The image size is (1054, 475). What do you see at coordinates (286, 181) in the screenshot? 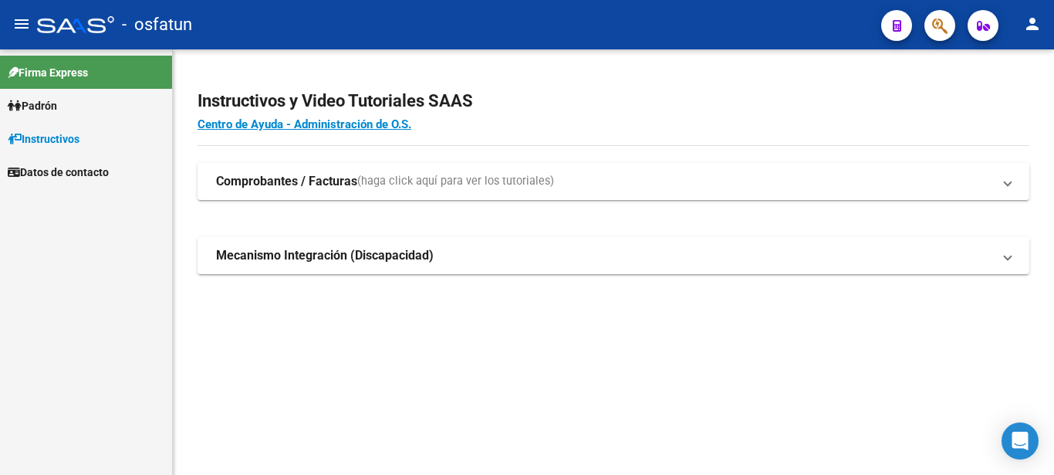
I see `strong: Comprobantes / Facturas` at bounding box center [286, 181].